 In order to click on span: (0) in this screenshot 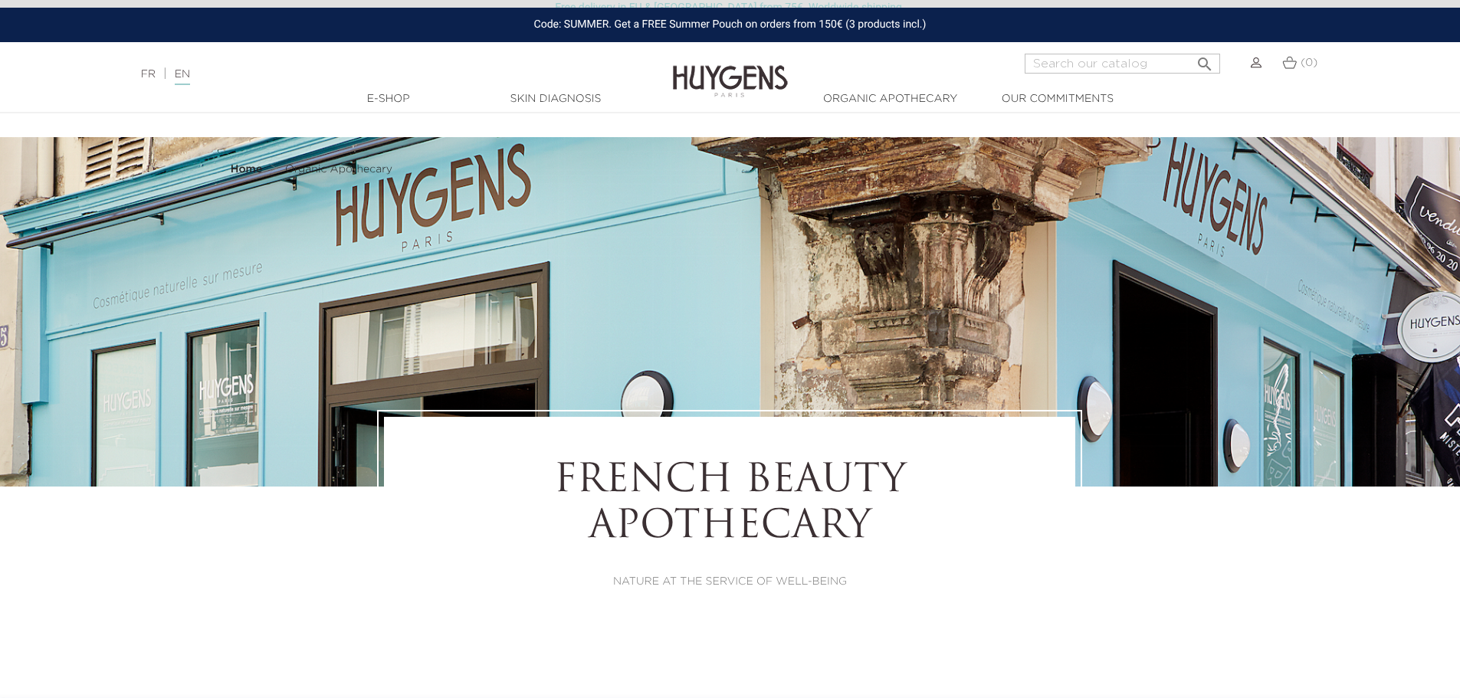, I will do `click(1309, 63)`.